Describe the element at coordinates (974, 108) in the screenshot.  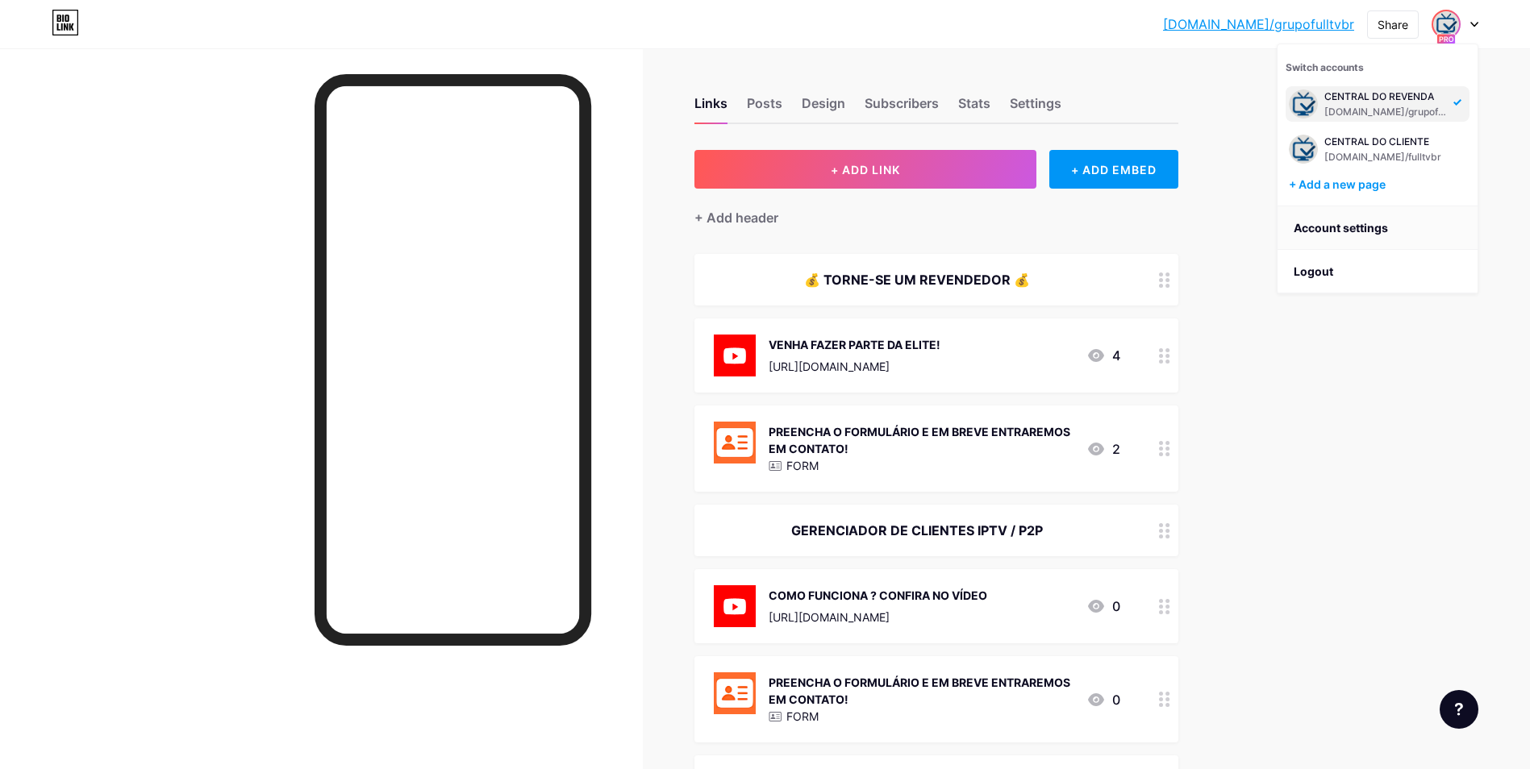
I see `div: Stats` at that location.